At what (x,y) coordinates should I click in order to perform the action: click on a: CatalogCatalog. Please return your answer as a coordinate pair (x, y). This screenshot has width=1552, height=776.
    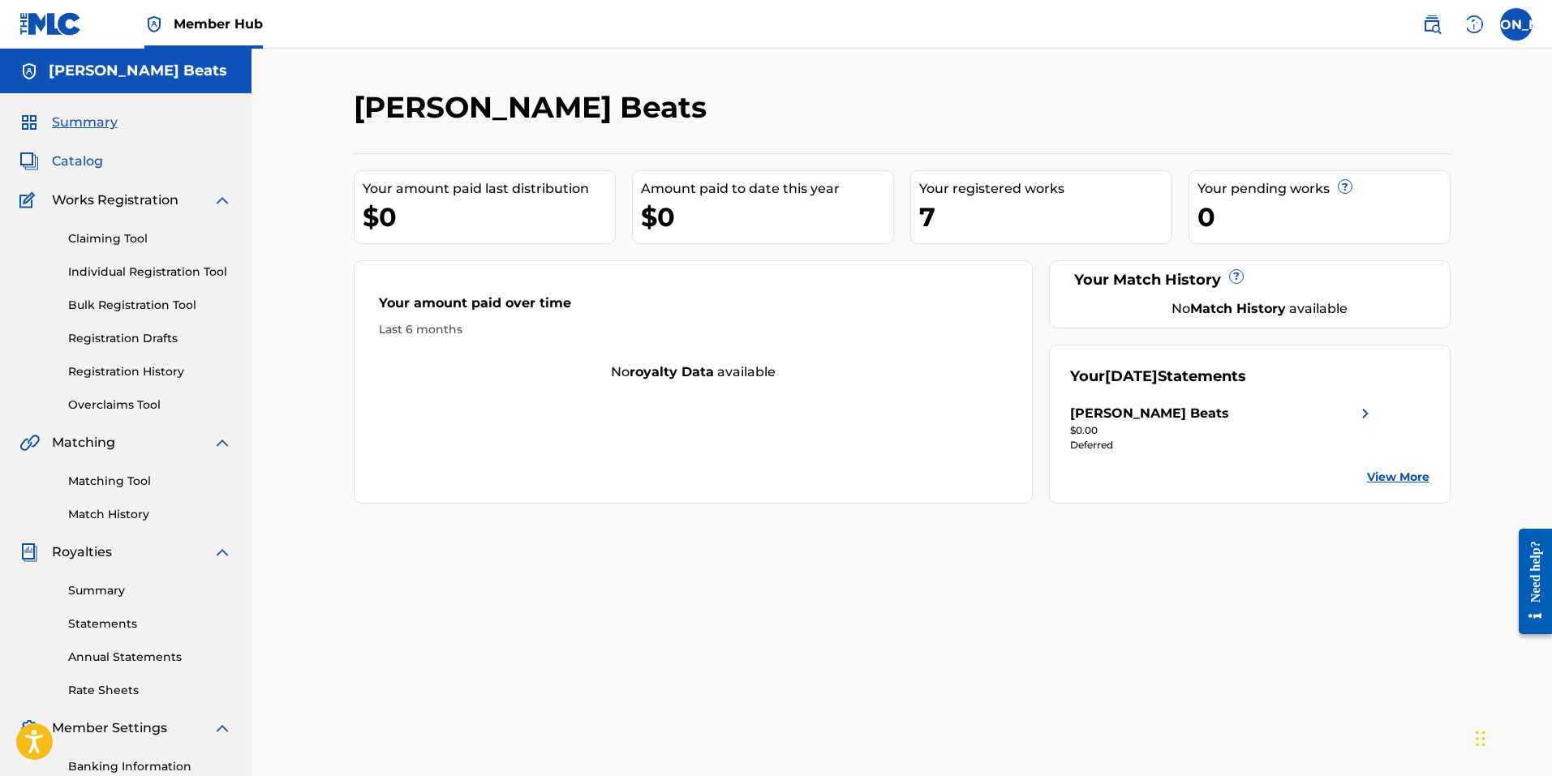
    Looking at the image, I should click on (61, 161).